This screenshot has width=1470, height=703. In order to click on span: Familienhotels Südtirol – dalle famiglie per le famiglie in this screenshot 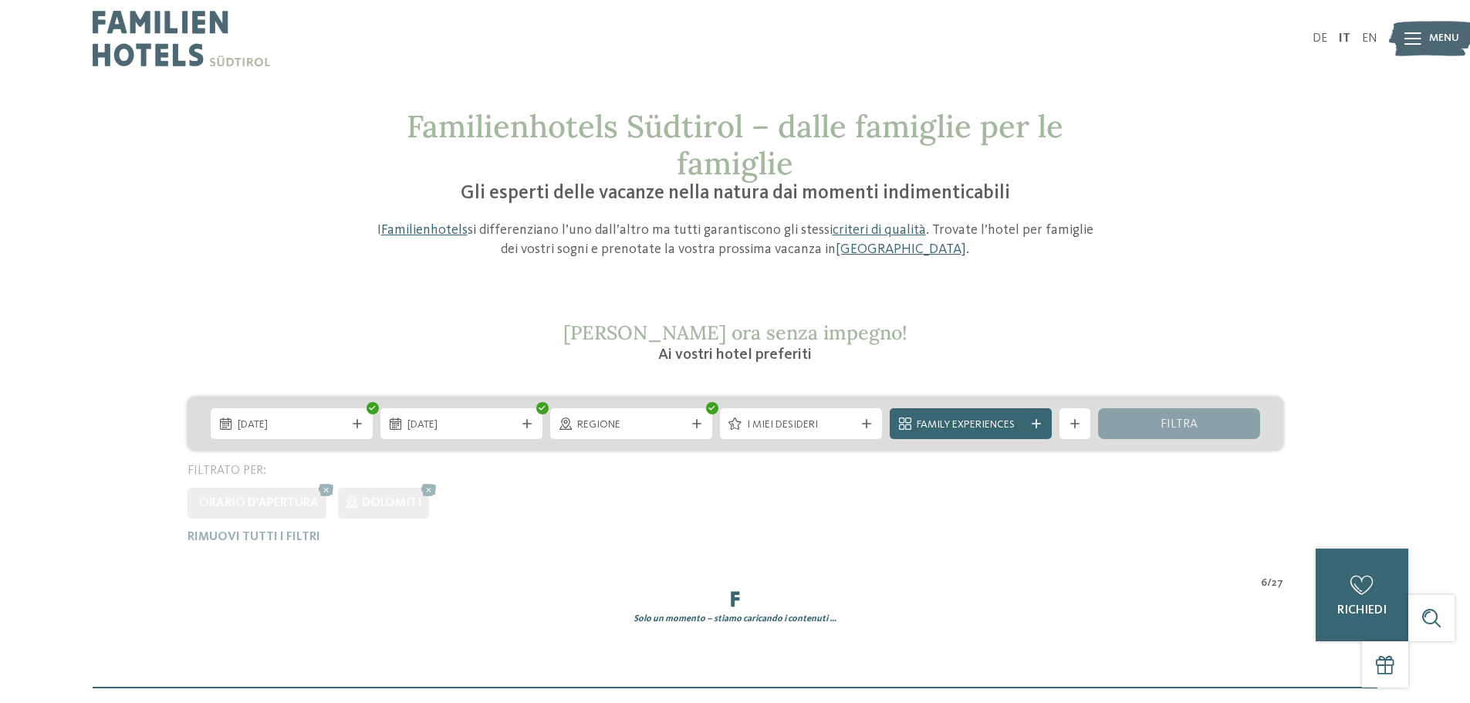, I will do `click(735, 144)`.